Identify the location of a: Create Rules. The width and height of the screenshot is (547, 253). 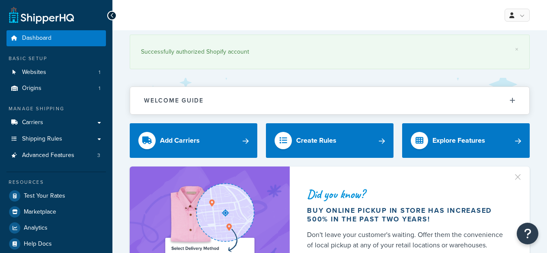
(329, 140).